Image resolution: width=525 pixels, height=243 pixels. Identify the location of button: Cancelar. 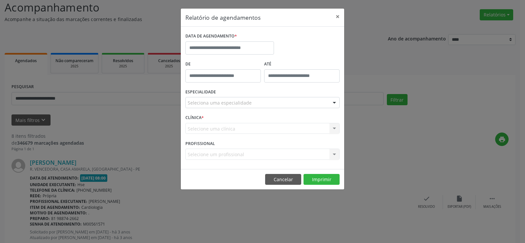
(283, 179).